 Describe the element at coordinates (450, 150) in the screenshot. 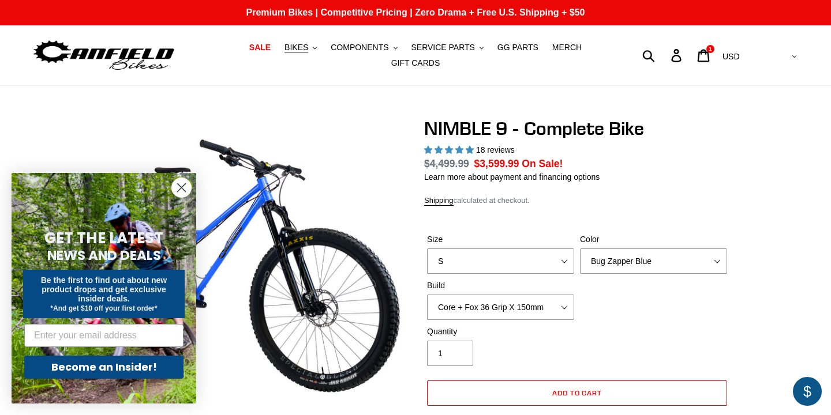

I see `span: 4.89 stars` at that location.